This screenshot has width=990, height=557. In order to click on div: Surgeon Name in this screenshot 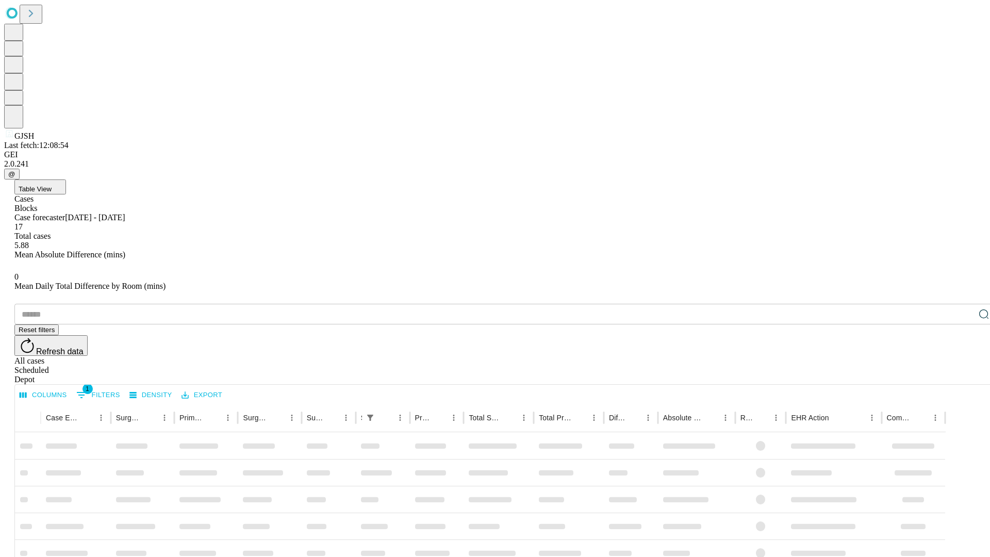, I will do `click(129, 417)`.